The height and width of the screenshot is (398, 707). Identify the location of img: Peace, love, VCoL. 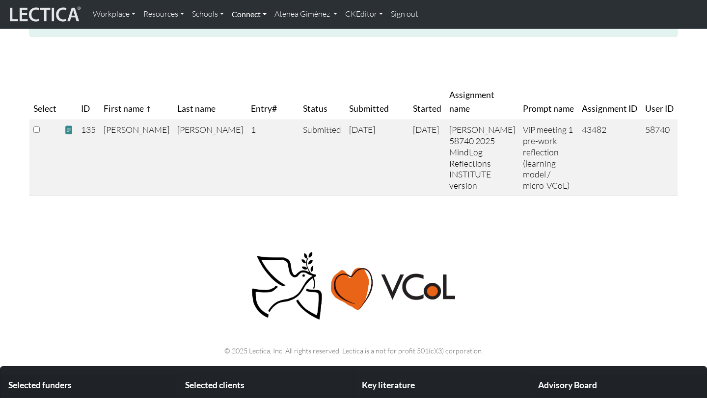
(353, 286).